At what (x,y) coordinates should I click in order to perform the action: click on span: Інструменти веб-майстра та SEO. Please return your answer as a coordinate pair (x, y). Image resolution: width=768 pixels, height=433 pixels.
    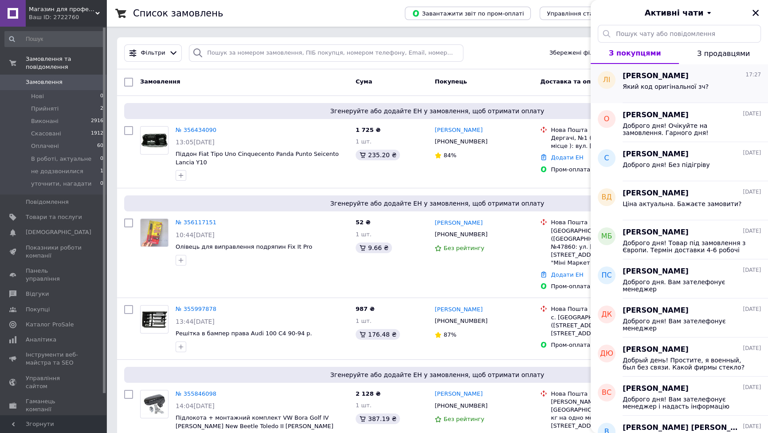
    Looking at the image, I should click on (54, 358).